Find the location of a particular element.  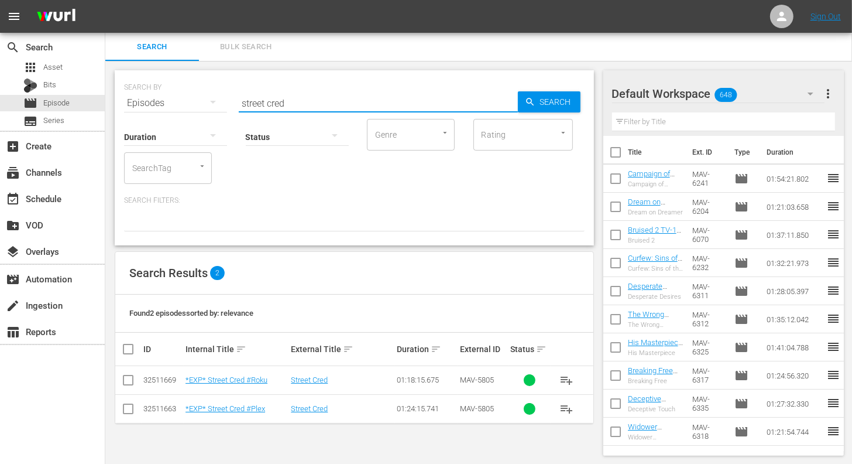

div: Curfew: Sins of the Father is located at coordinates (656, 268).